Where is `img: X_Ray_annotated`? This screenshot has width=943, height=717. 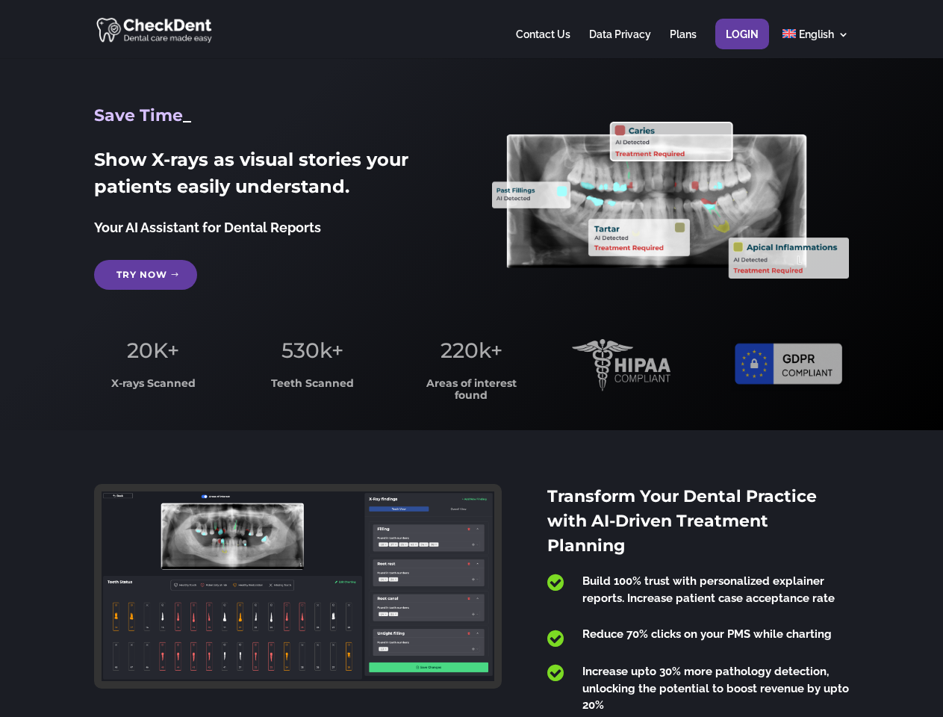 img: X_Ray_annotated is located at coordinates (670, 200).